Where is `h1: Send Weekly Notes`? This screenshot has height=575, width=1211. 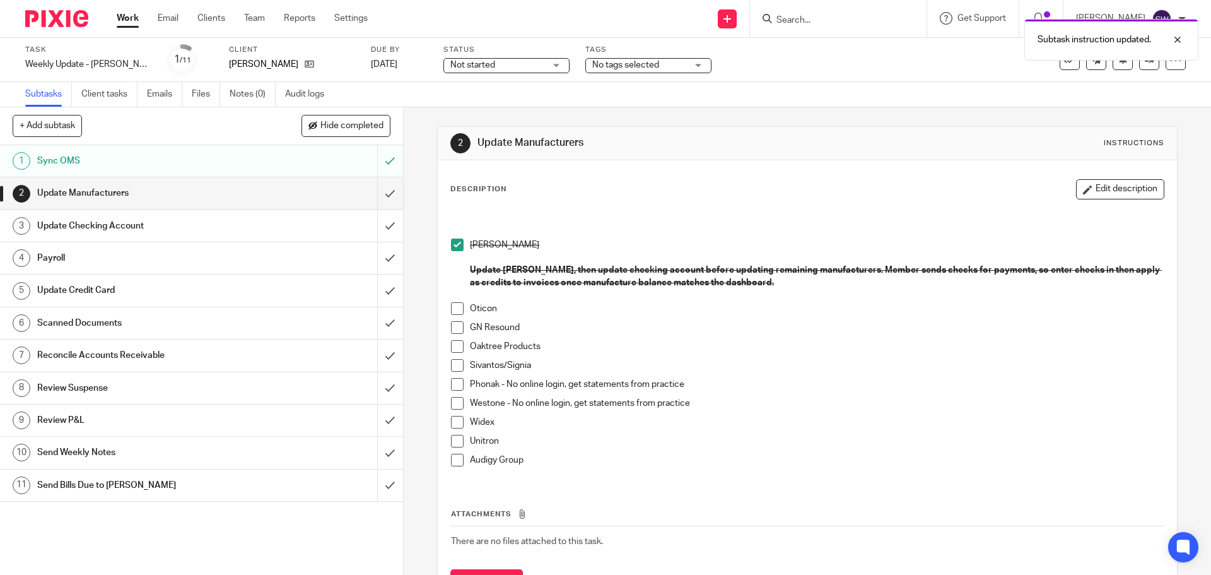 h1: Send Weekly Notes is located at coordinates (146, 452).